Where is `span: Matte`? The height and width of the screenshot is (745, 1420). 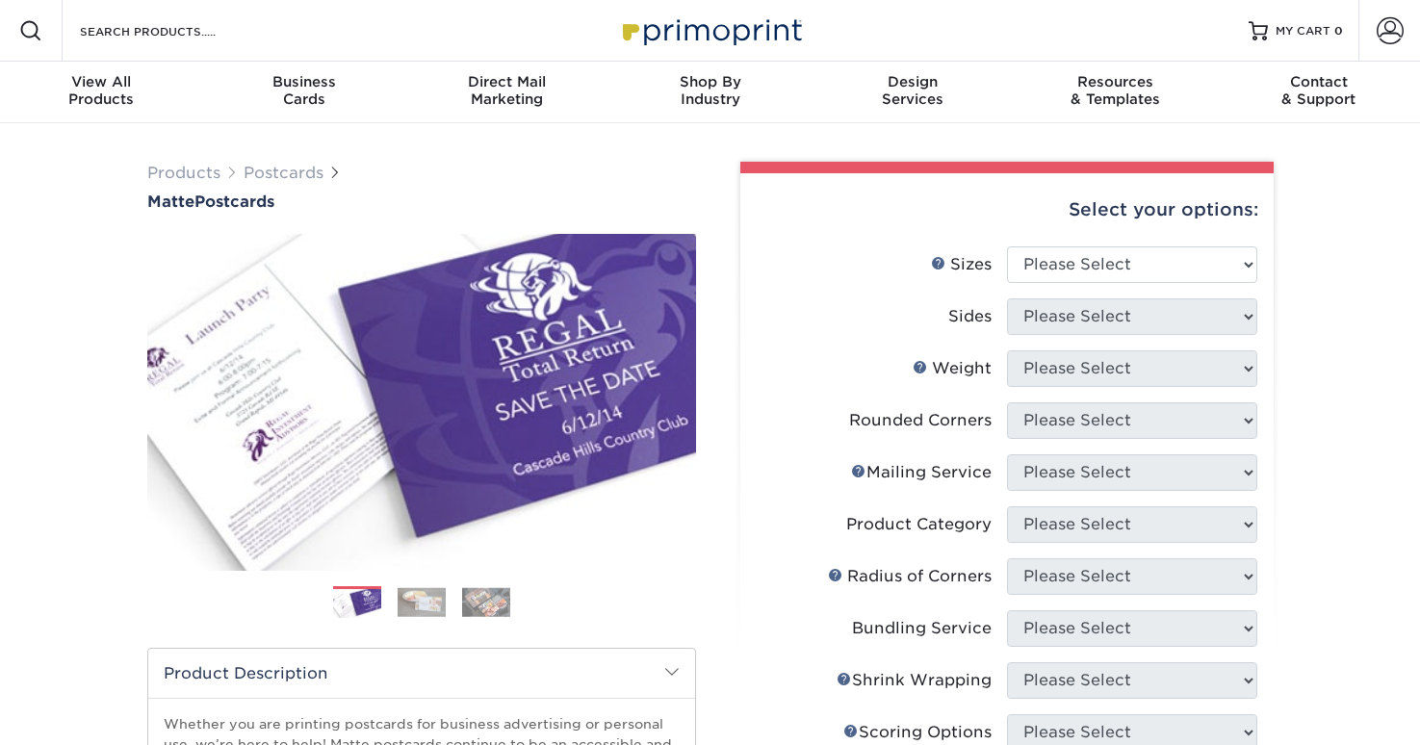 span: Matte is located at coordinates (170, 201).